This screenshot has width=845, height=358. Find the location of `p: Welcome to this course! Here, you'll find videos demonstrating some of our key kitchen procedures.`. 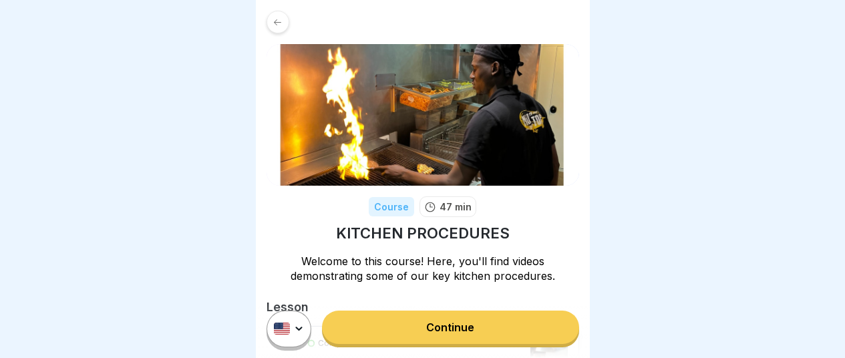

p: Welcome to this course! Here, you'll find videos demonstrating some of our key kitchen procedures. is located at coordinates (423, 268).